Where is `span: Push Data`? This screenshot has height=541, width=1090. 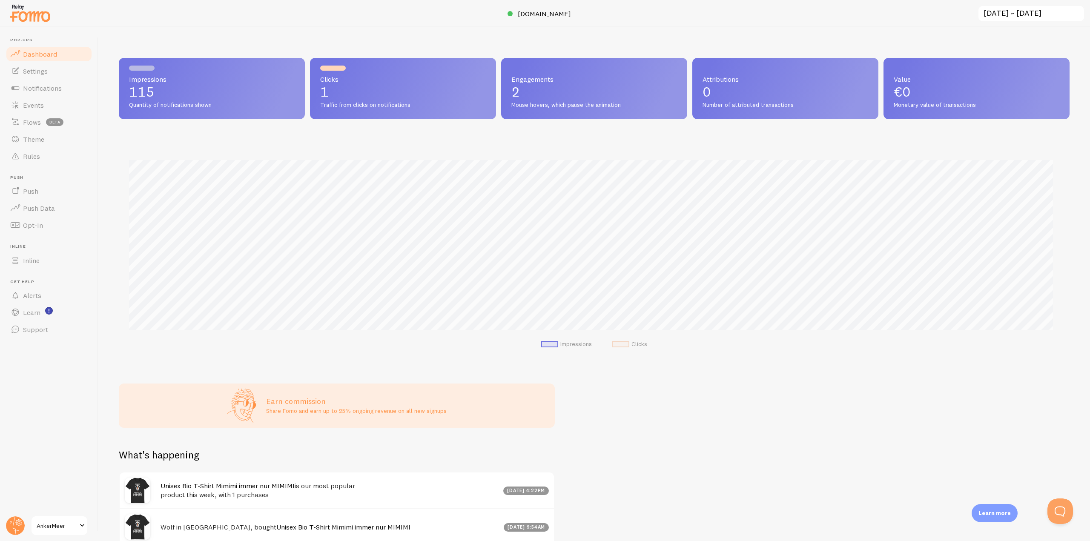 span: Push Data is located at coordinates (39, 208).